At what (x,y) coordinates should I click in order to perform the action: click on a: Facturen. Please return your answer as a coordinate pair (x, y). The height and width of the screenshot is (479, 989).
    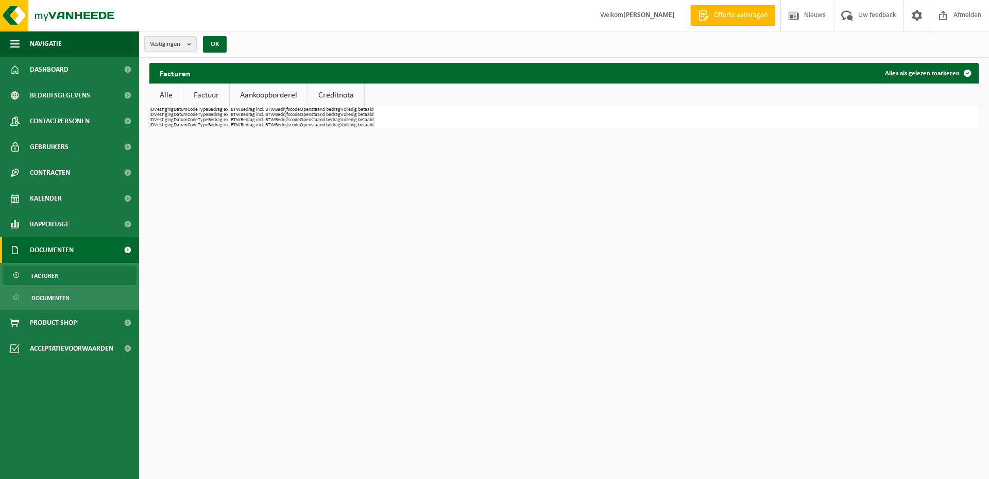
    Looking at the image, I should click on (70, 275).